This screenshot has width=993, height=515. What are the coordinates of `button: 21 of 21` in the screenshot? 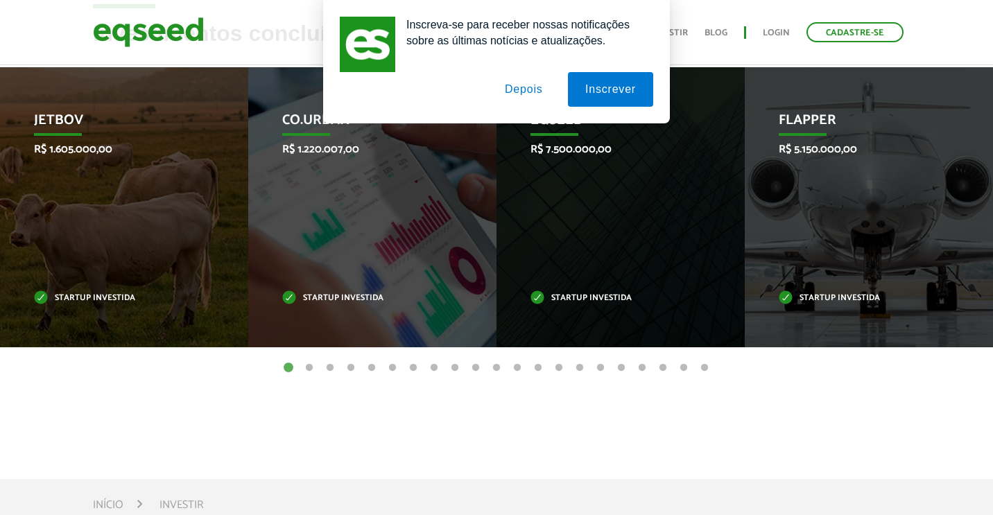 It's located at (705, 368).